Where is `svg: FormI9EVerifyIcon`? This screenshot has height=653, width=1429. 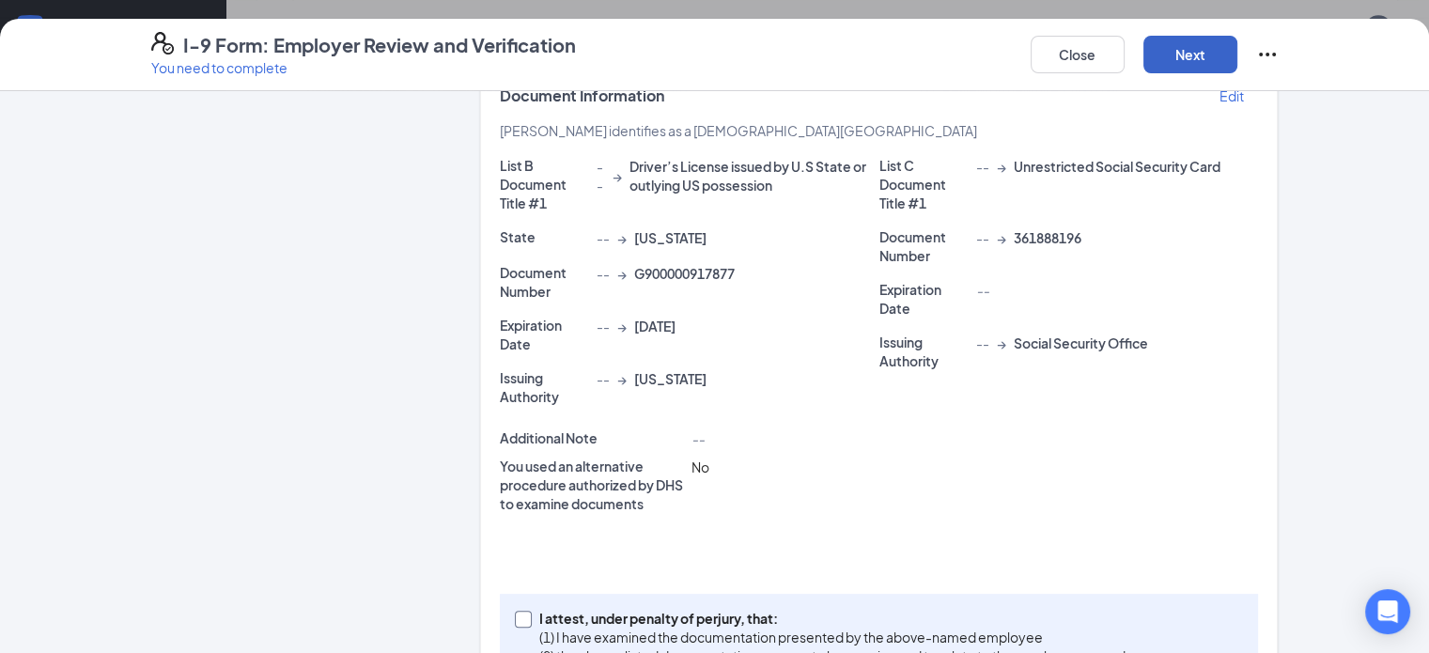
svg: FormI9EVerifyIcon is located at coordinates (163, 43).